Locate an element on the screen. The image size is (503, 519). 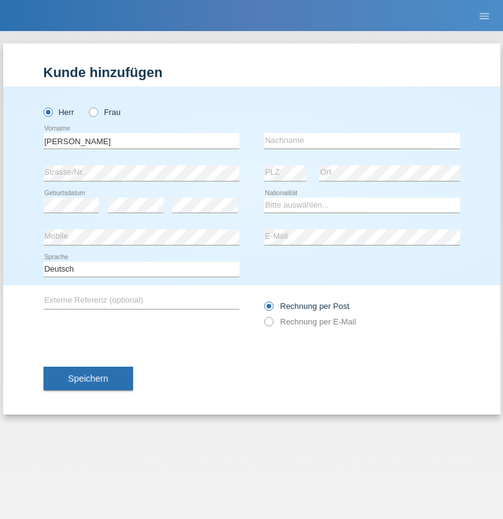
input: Herr is located at coordinates (47, 111).